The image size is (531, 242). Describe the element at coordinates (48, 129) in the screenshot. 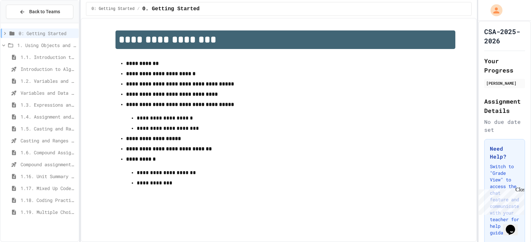

I see `span: 1.5. Casting and Ranges of Values` at that location.